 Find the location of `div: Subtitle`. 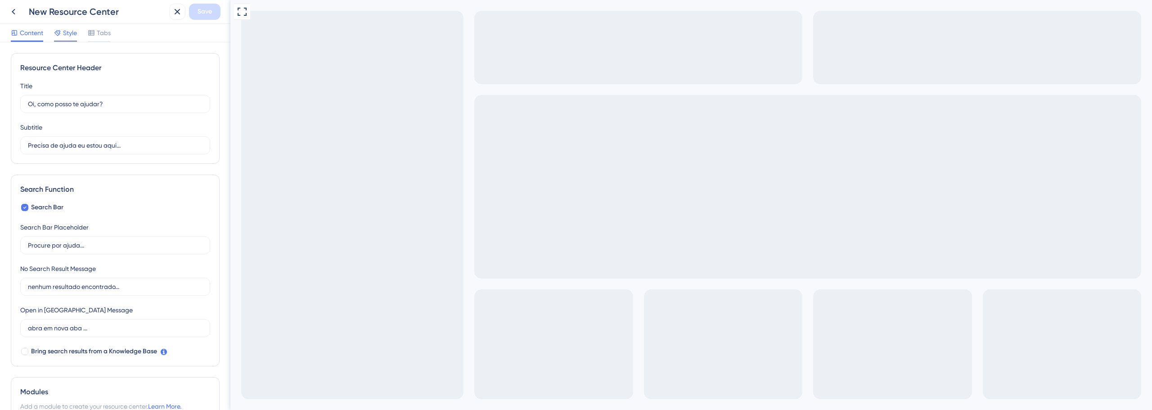

div: Subtitle is located at coordinates (31, 127).